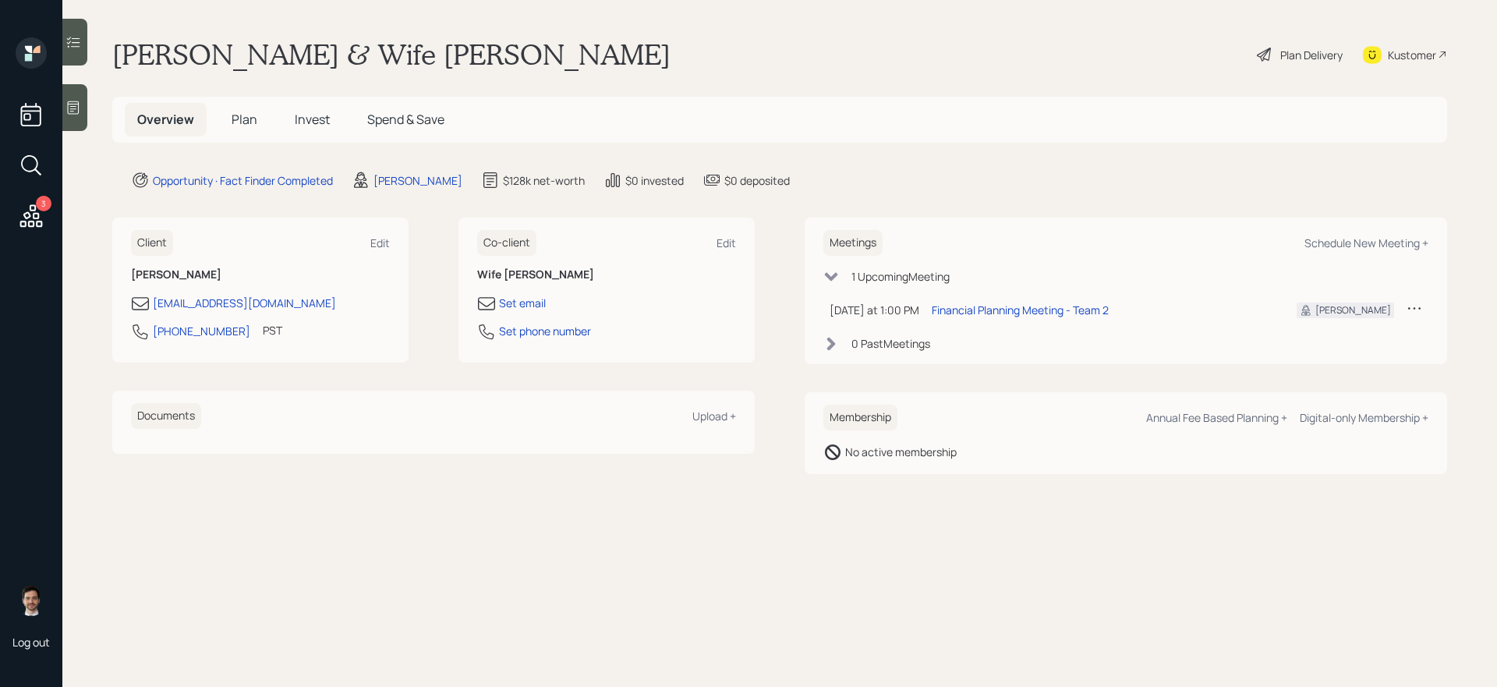  What do you see at coordinates (757, 180) in the screenshot?
I see `div: $0 deposited` at bounding box center [757, 180].